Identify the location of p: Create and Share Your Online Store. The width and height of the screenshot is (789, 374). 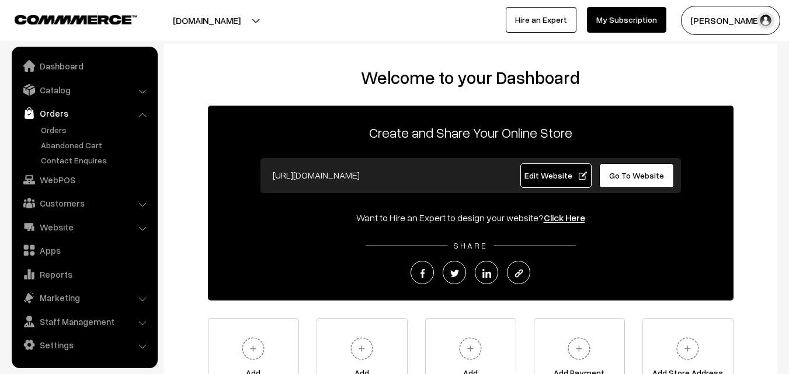
(470, 133).